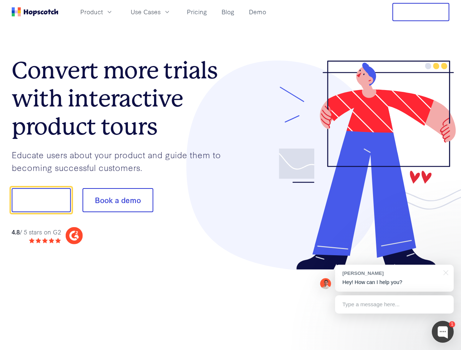 This screenshot has width=461, height=350. What do you see at coordinates (36, 232) in the screenshot?
I see `div: / 5 stars on G2` at bounding box center [36, 232].